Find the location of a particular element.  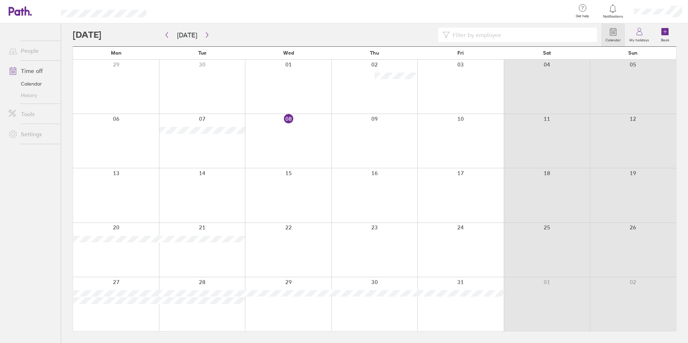

span: Wed is located at coordinates (289, 53).